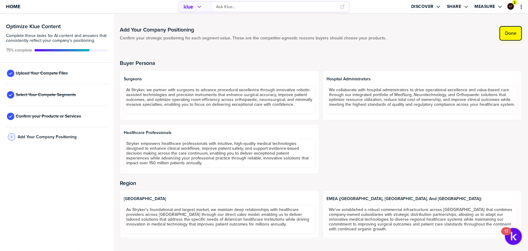 The height and width of the screenshot is (251, 528). I want to click on textarea: At Stryker, we partner with surgeons to advance procedural excellence through innovative robotic-..., so click(220, 99).